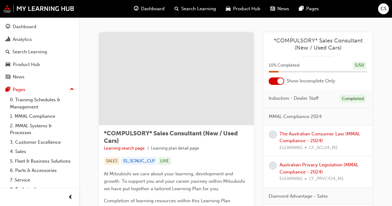 This screenshot has height=206, width=392. What do you see at coordinates (246, 9) in the screenshot?
I see `span: Product Hub` at bounding box center [246, 9].